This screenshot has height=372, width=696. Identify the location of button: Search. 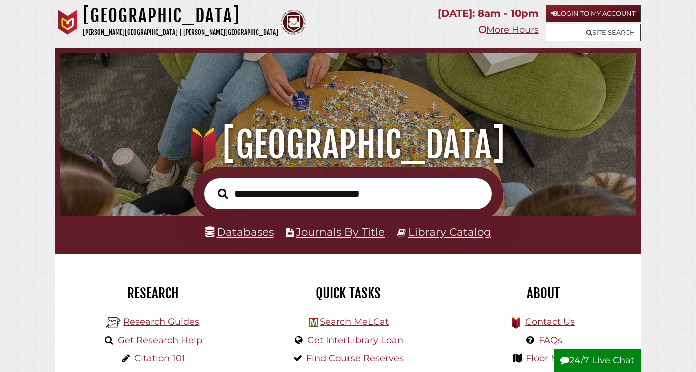
(223, 194).